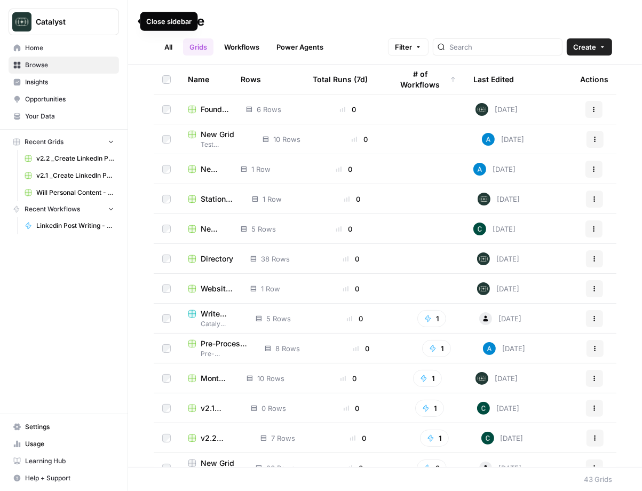 The width and height of the screenshot is (642, 491). I want to click on span: Settings, so click(69, 427).